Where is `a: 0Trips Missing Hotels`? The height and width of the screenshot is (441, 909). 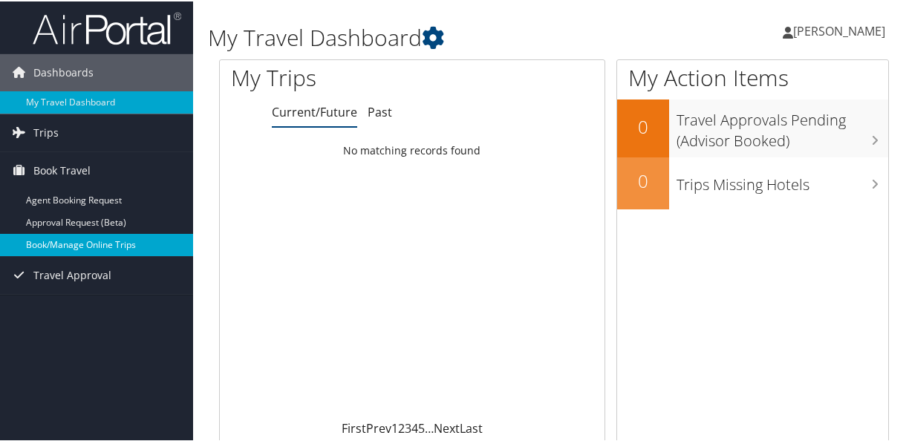 a: 0Trips Missing Hotels is located at coordinates (752, 182).